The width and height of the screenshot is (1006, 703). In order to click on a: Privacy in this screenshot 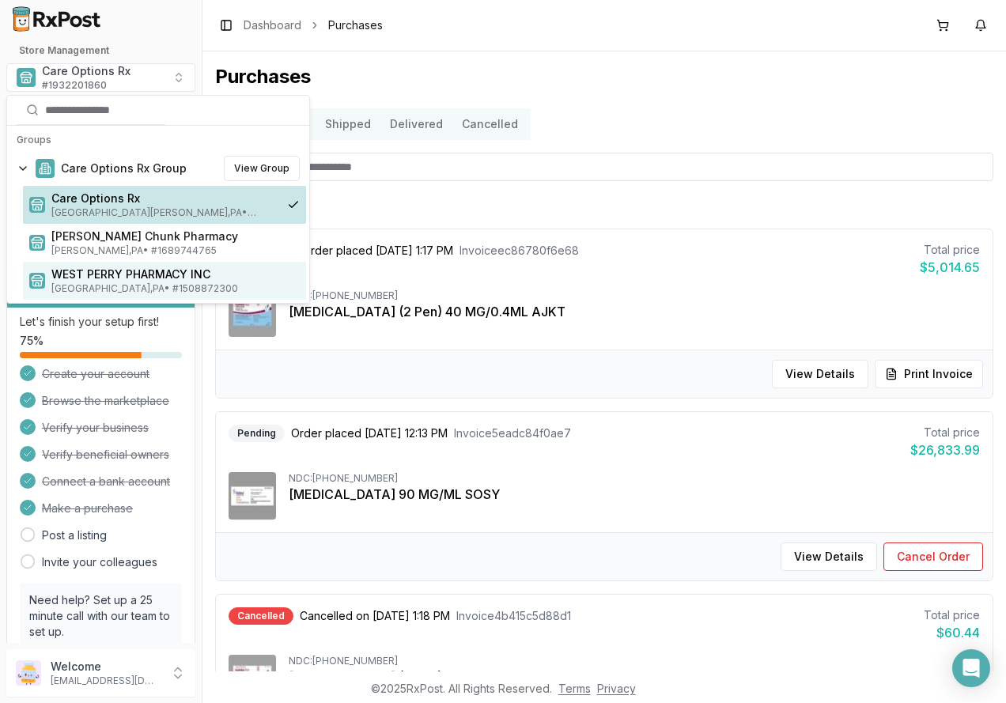, I will do `click(616, 688)`.